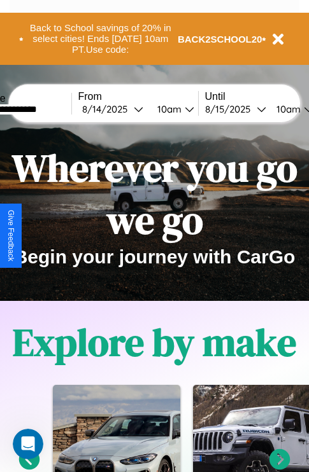 The height and width of the screenshot is (472, 309). I want to click on div: Give Feedback, so click(11, 235).